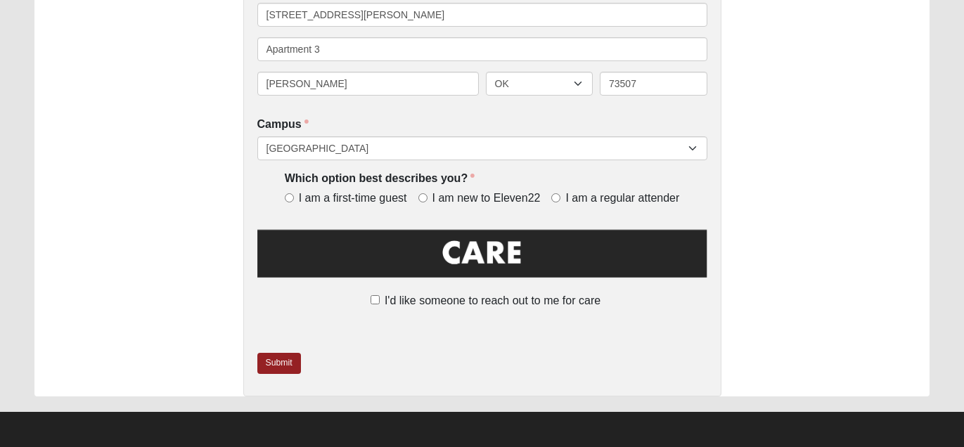  Describe the element at coordinates (653, 84) in the screenshot. I see `input: Zip` at that location.